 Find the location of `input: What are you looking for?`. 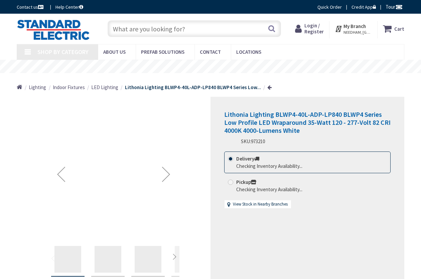

input: What are you looking for? is located at coordinates (194, 29).